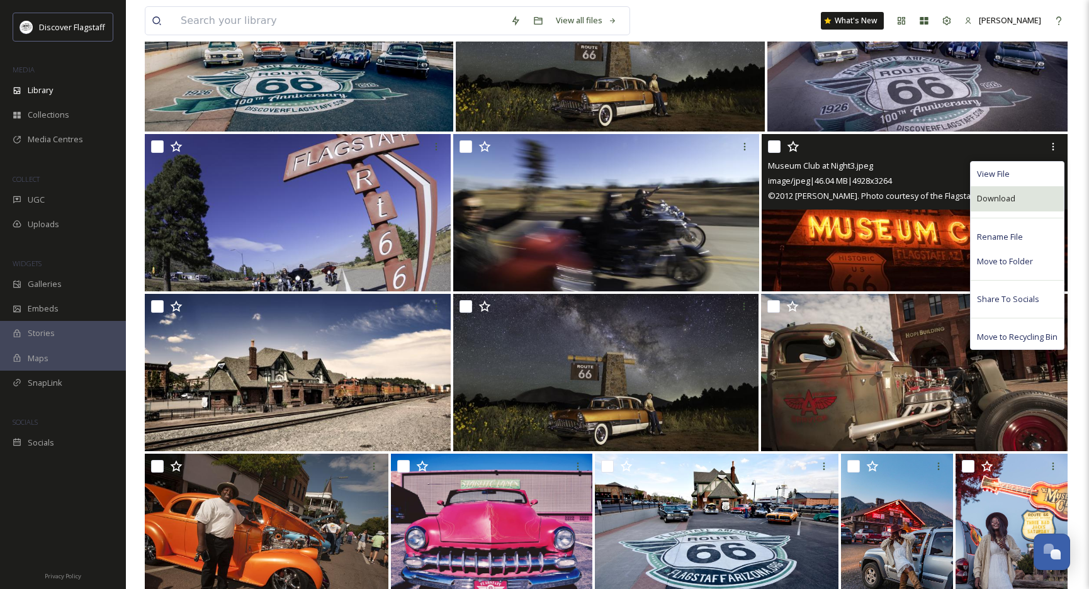 The image size is (1089, 589). What do you see at coordinates (852, 21) in the screenshot?
I see `a: What's New` at bounding box center [852, 21].